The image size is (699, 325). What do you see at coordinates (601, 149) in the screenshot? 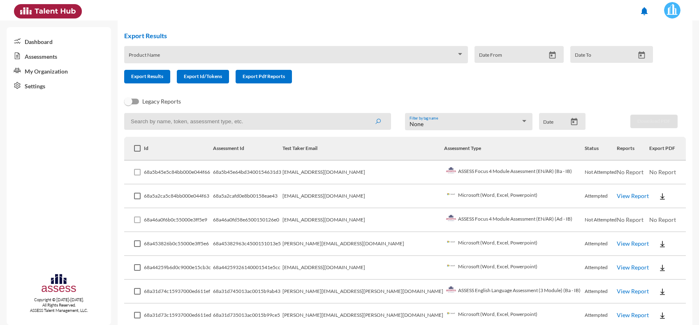
I see `th: Status` at bounding box center [601, 149].